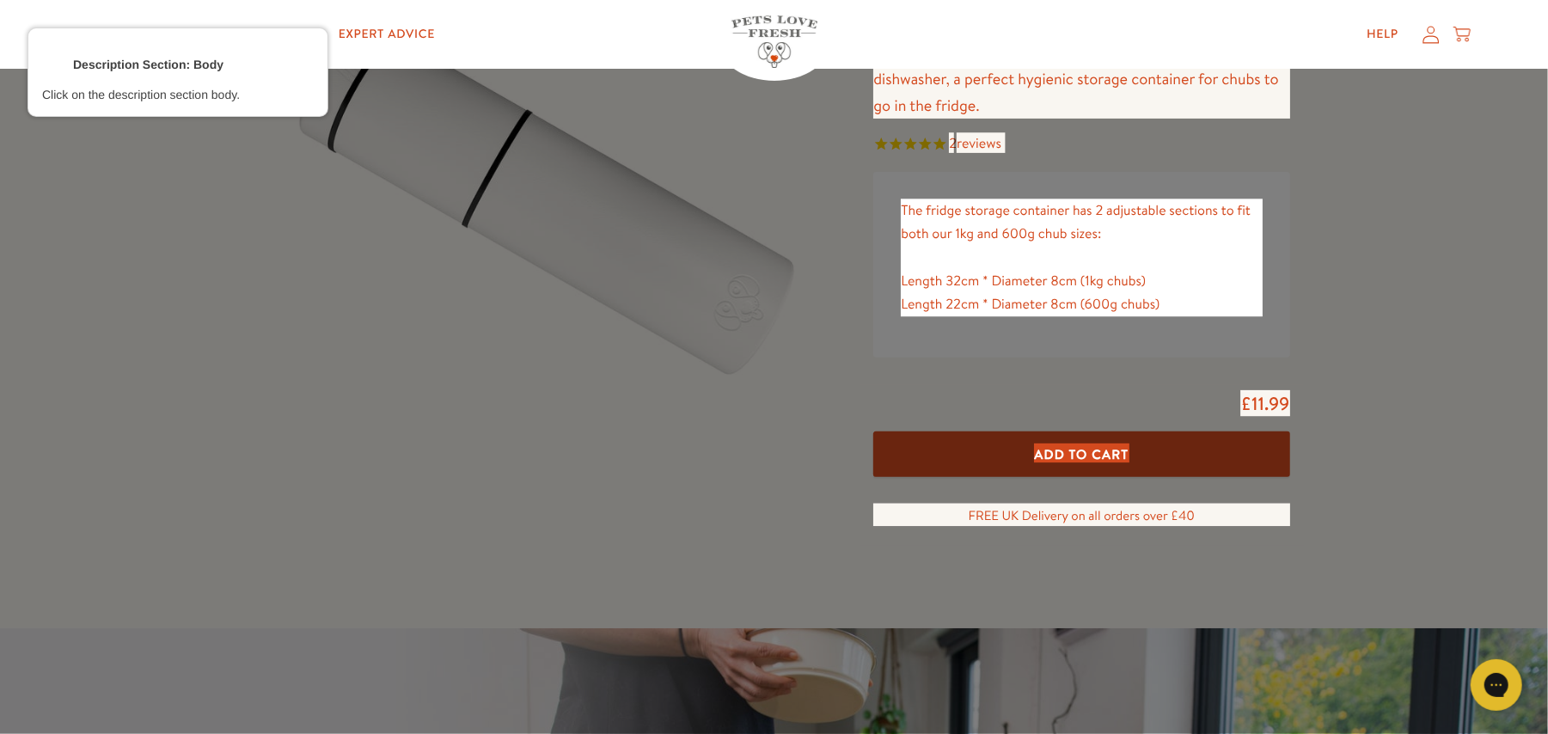 The height and width of the screenshot is (734, 1548). What do you see at coordinates (193, 34) in the screenshot?
I see `a: About` at bounding box center [193, 34].